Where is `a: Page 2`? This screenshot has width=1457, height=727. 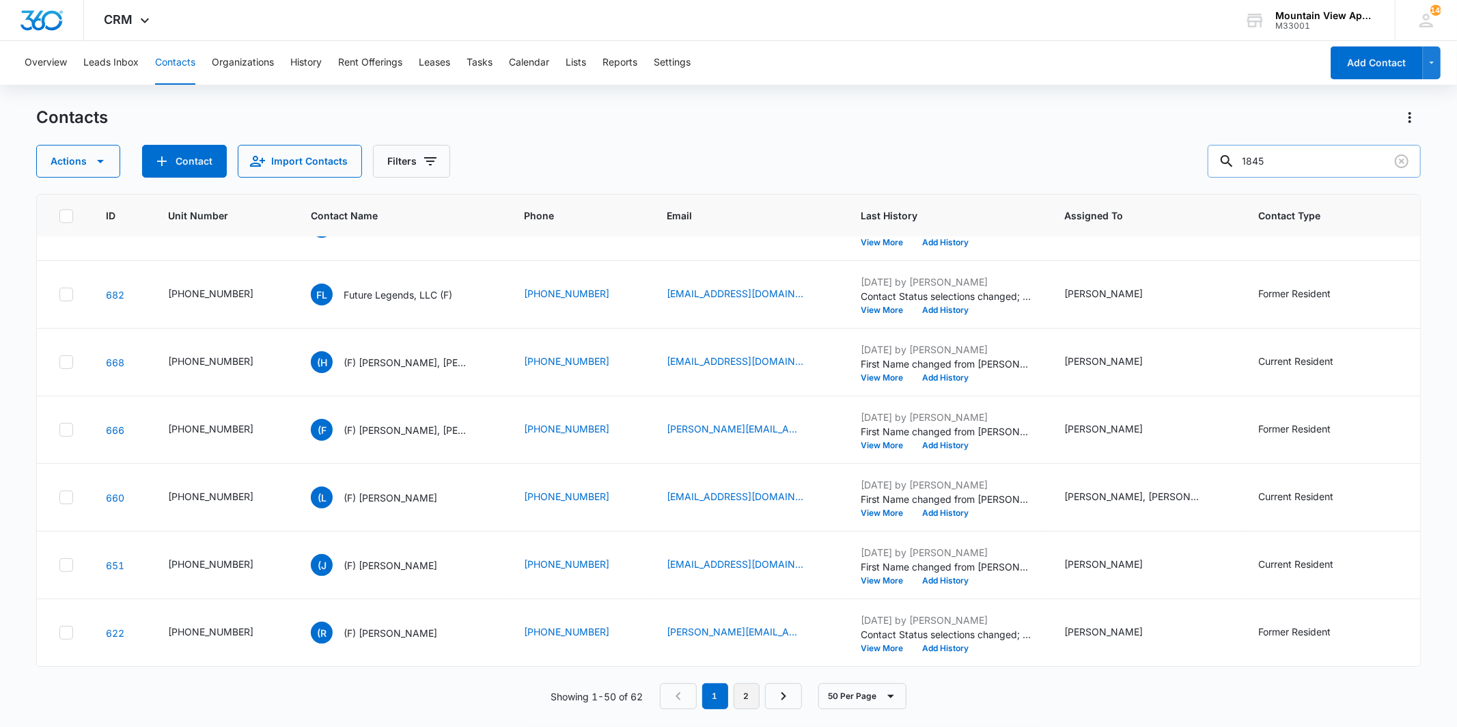 a: Page 2 is located at coordinates (747, 696).